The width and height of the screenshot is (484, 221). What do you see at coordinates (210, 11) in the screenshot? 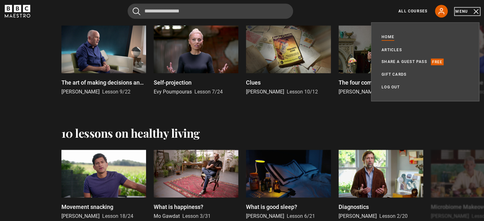
I see `input: Search` at bounding box center [210, 11].